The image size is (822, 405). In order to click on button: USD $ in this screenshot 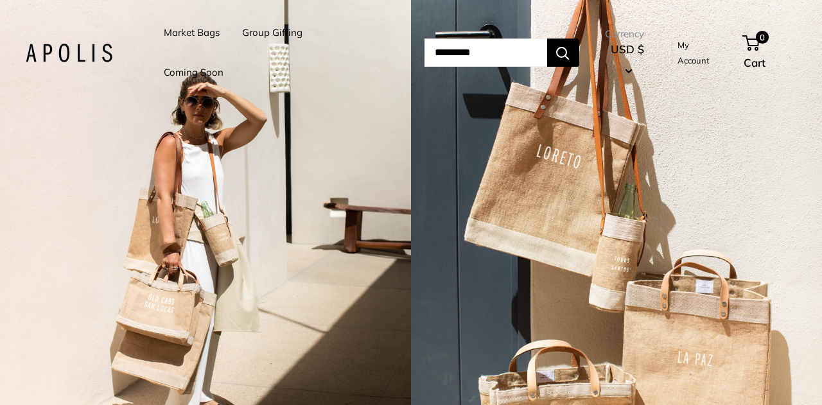, I will do `click(628, 60)`.